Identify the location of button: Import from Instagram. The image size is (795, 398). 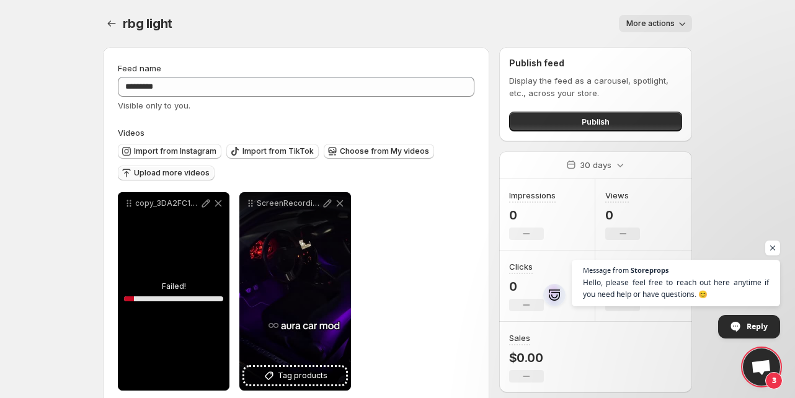
(169, 151).